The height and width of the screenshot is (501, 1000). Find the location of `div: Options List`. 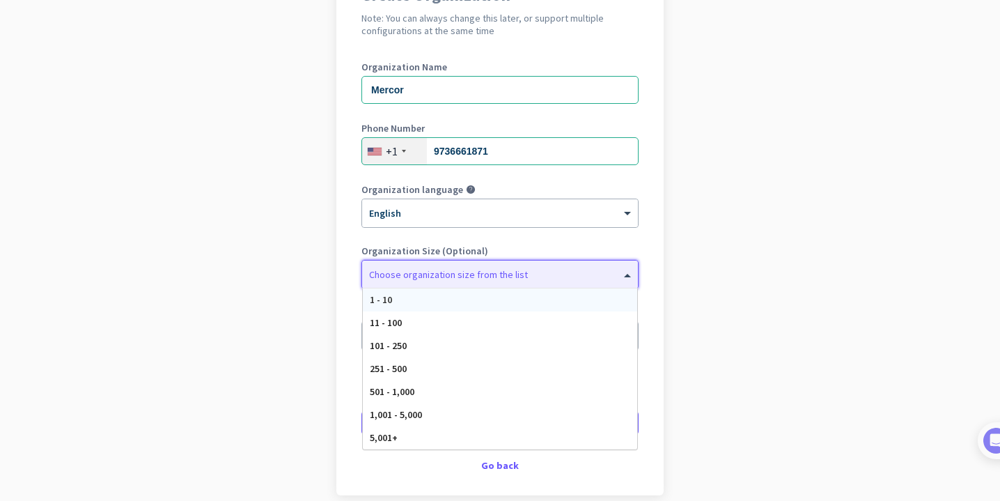

div: Options List is located at coordinates (500, 368).